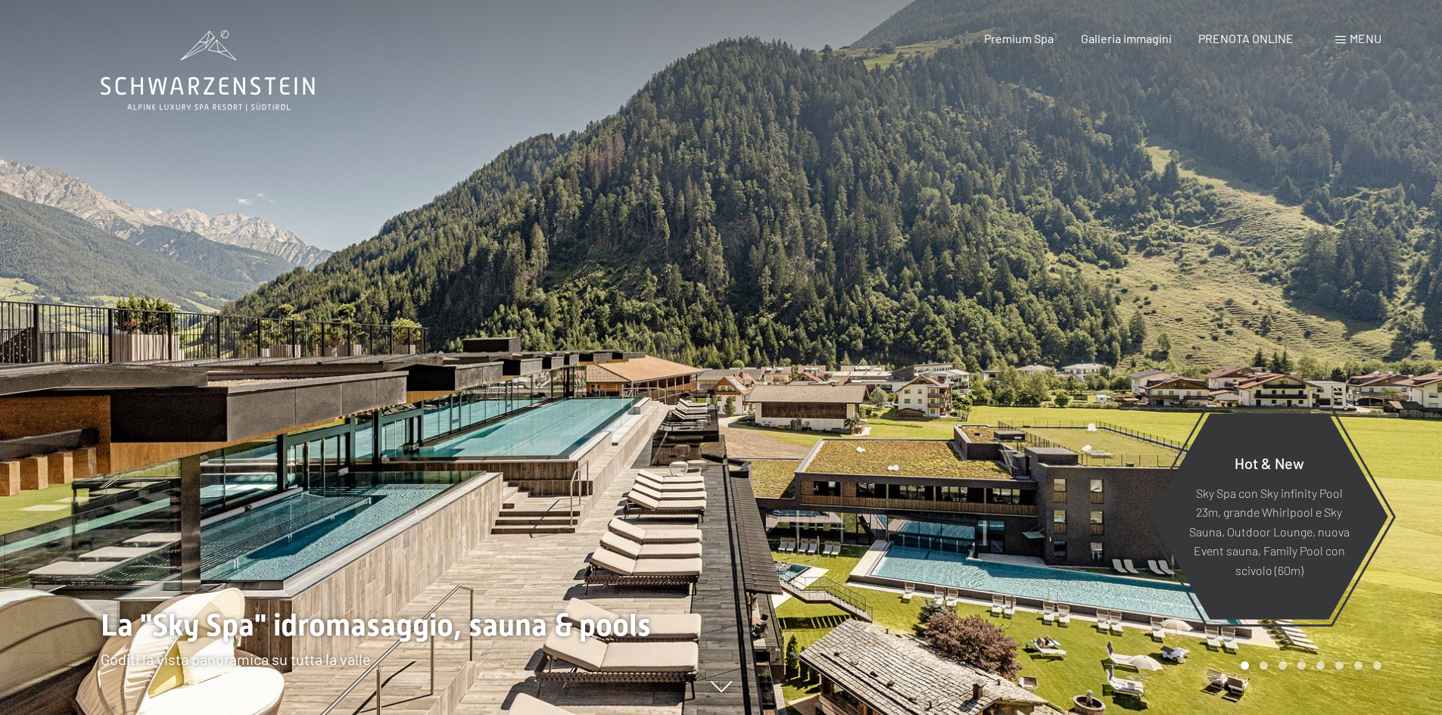 The height and width of the screenshot is (715, 1442). I want to click on div: Carousel Page 7, so click(1358, 665).